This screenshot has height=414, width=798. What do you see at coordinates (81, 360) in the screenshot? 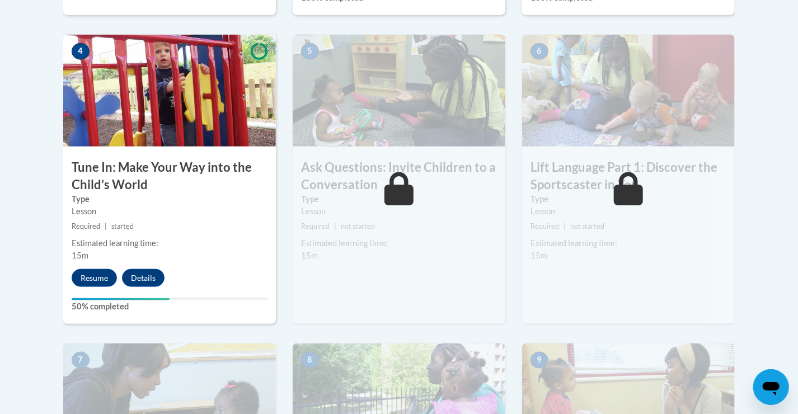
I see `span: 7` at bounding box center [81, 360].